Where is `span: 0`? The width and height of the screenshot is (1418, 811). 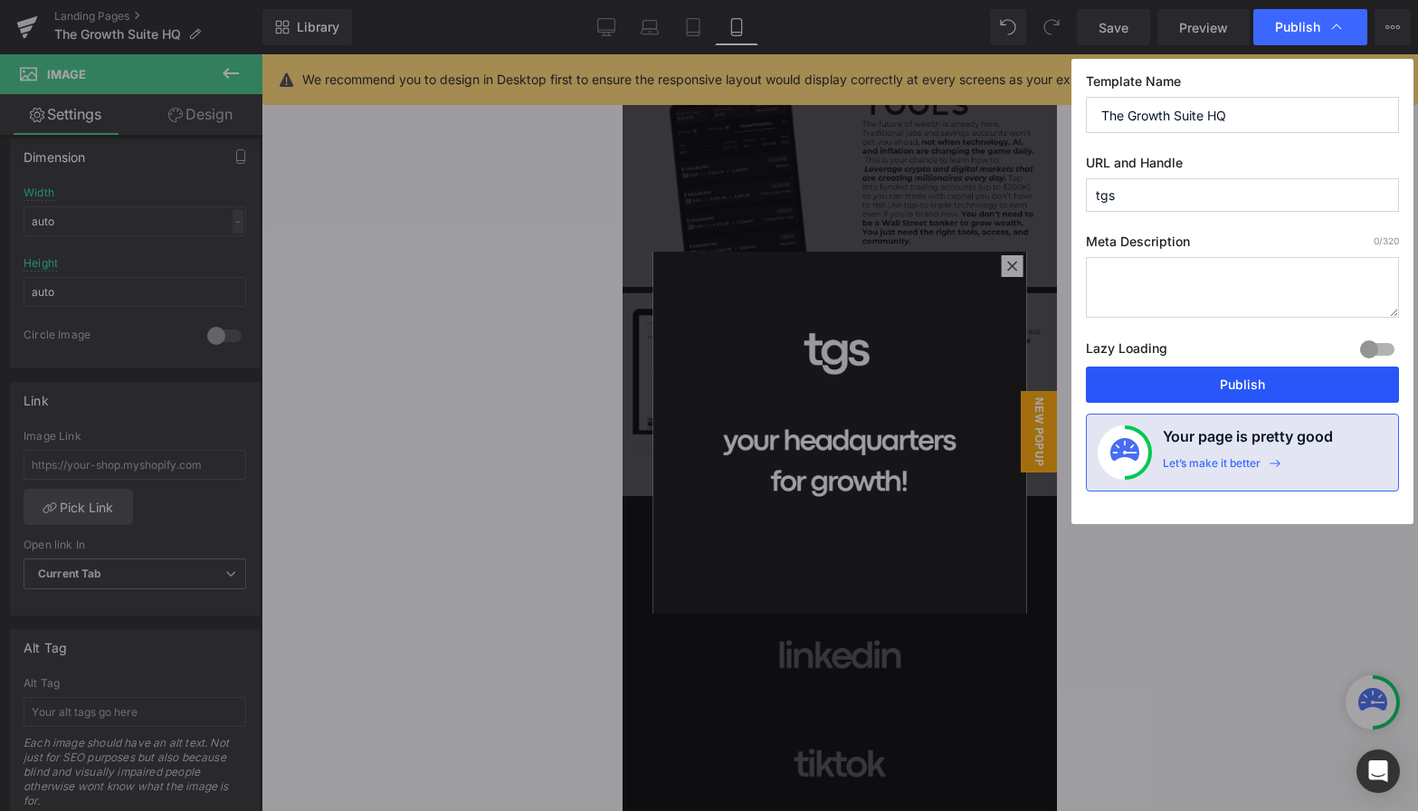 span: 0 is located at coordinates (1376, 241).